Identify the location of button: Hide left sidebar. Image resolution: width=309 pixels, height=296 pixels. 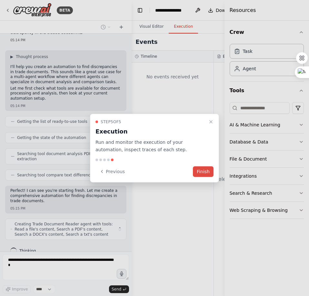
(140, 10).